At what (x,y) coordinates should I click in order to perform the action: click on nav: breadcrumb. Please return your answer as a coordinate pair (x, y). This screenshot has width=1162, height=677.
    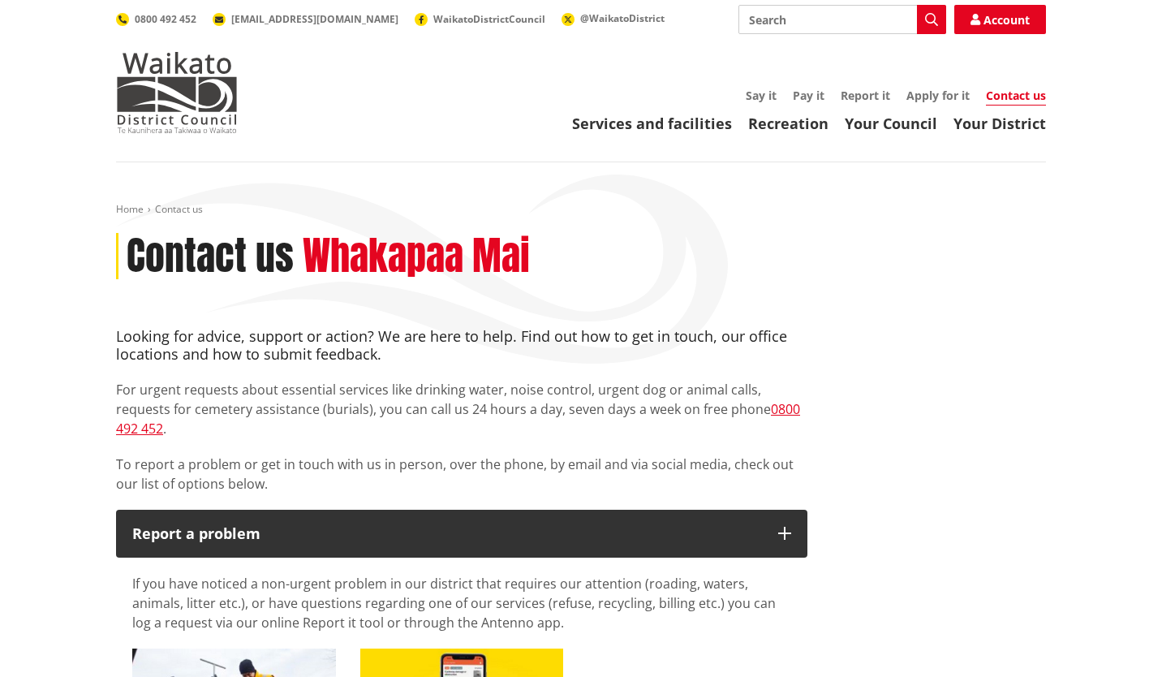
    Looking at the image, I should click on (581, 209).